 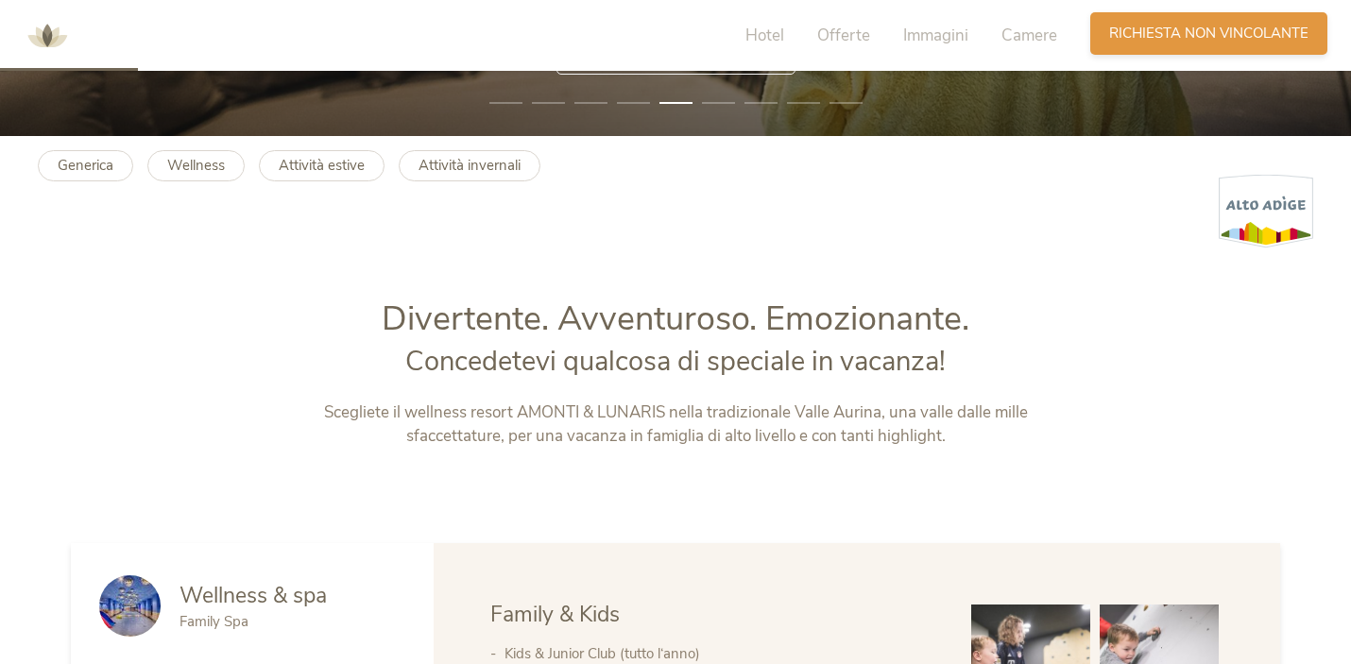 I want to click on span: Immagini, so click(x=936, y=35).